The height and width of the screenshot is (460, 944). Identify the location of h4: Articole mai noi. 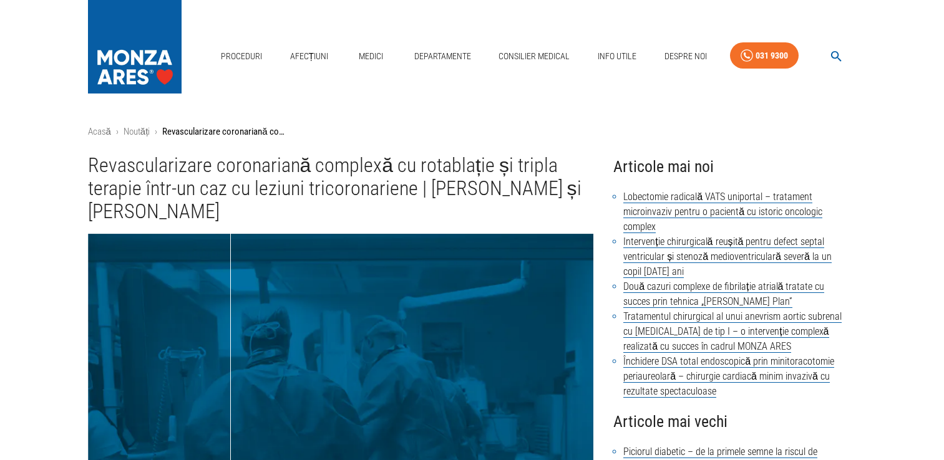
(734, 167).